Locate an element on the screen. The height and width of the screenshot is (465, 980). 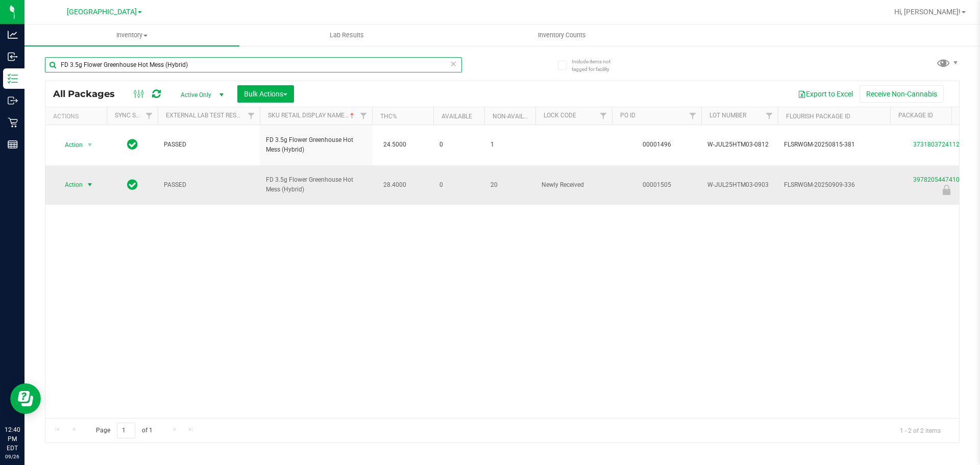
a: Non-Available is located at coordinates (515, 116).